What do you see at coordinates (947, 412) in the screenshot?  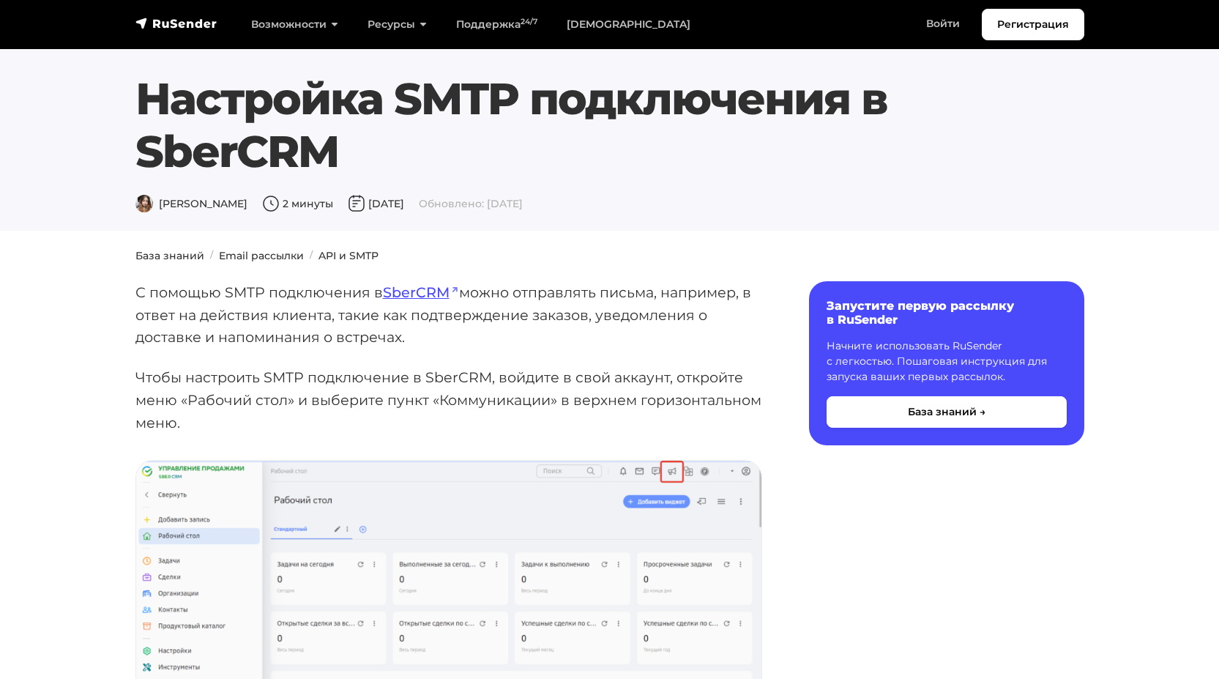 I see `button: База знаний →` at bounding box center [947, 412].